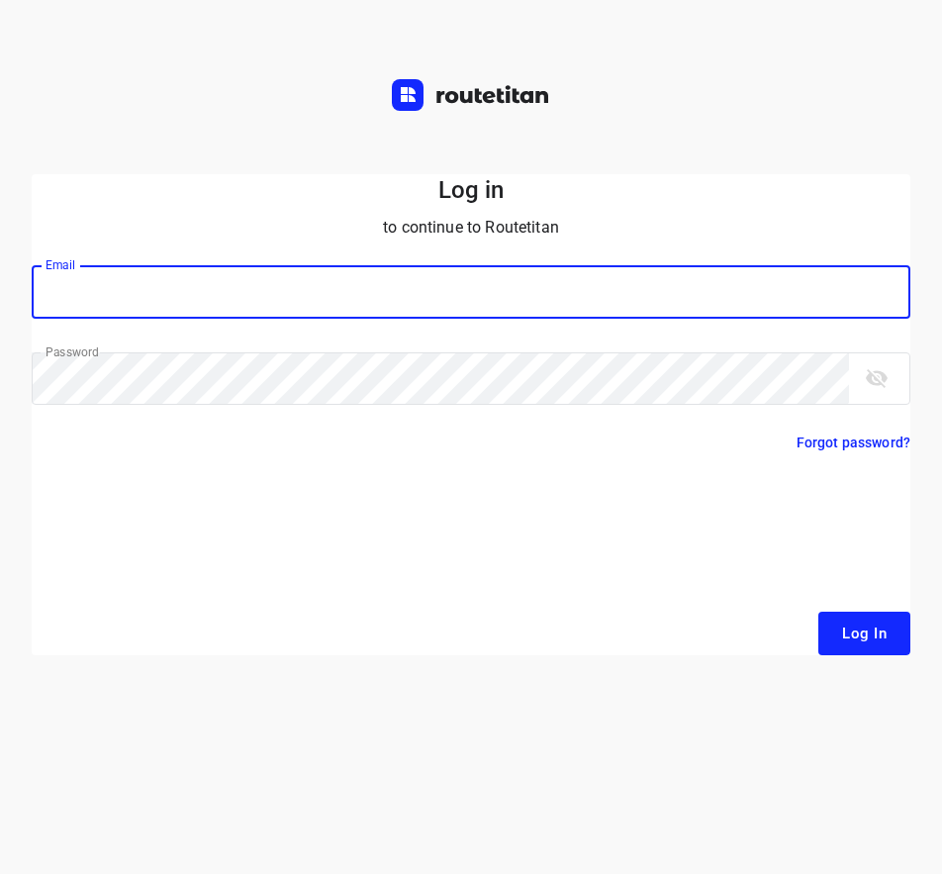 The width and height of the screenshot is (942, 874). What do you see at coordinates (877, 378) in the screenshot?
I see `button: toggle password visibility` at bounding box center [877, 378].